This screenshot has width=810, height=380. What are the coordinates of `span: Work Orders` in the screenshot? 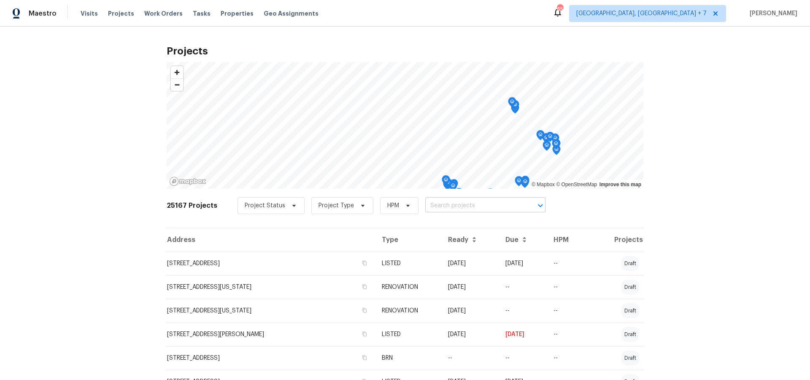 It's located at (163, 13).